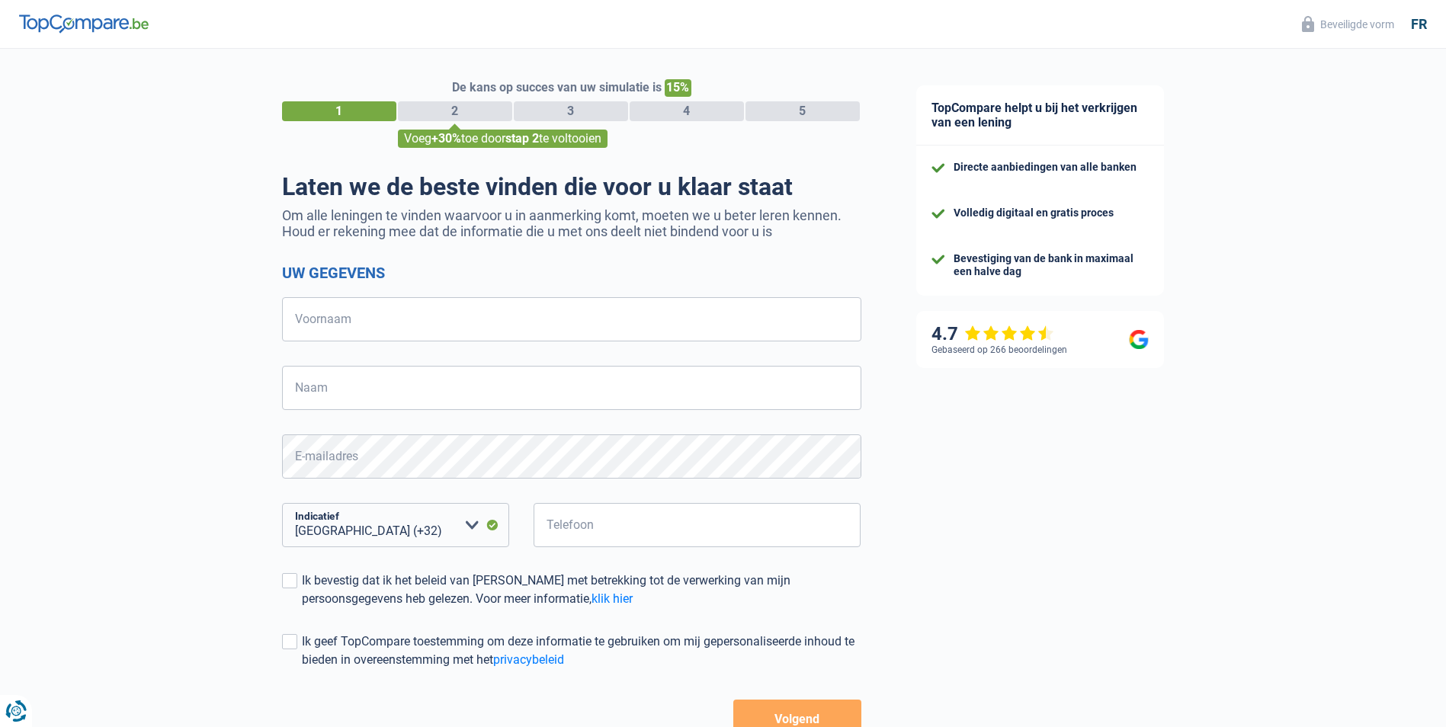 This screenshot has width=1446, height=727. I want to click on div: Voeg toe door te voltooien, so click(502, 139).